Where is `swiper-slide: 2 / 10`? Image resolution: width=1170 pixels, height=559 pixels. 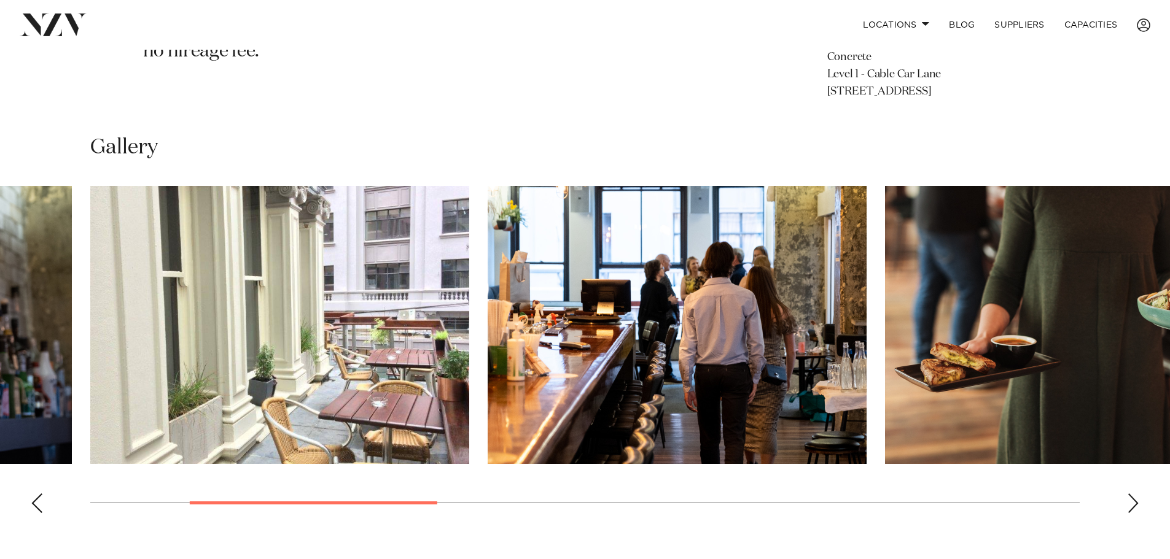 swiper-slide: 2 / 10 is located at coordinates (279, 325).